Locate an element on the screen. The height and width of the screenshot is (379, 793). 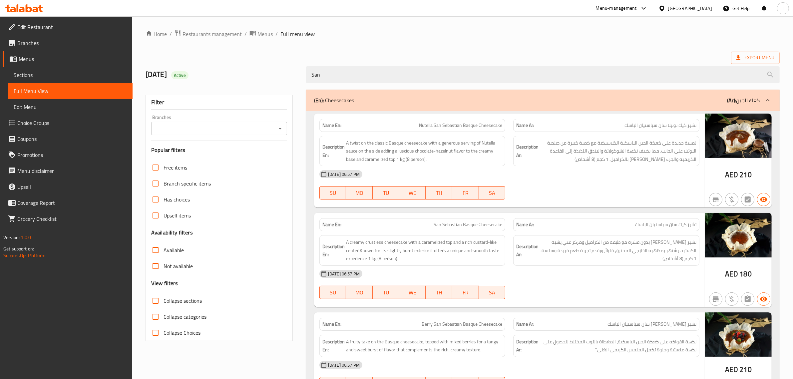
img: Nutella_San_Sabastian_Bas638957196461297165.jpg is located at coordinates (738, 136).